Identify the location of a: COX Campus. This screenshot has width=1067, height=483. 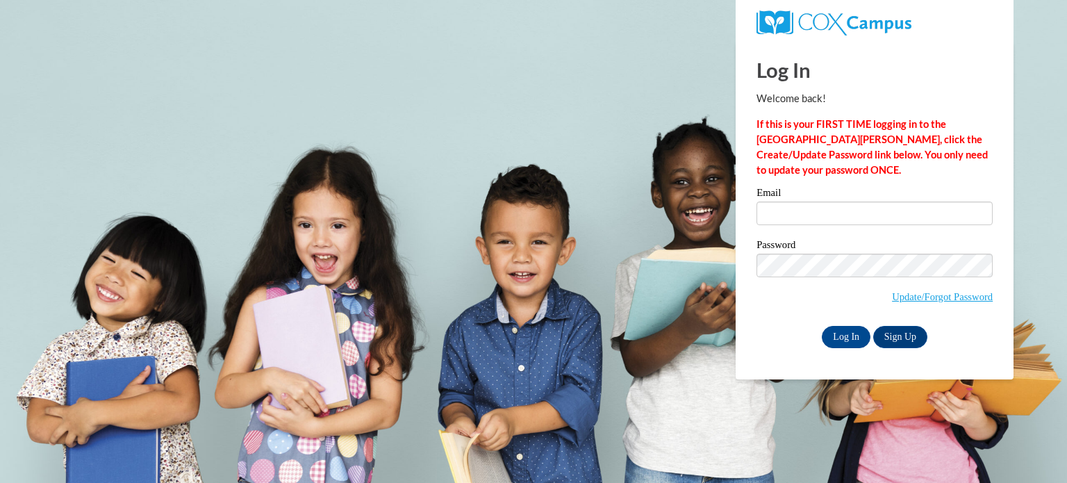
(833, 22).